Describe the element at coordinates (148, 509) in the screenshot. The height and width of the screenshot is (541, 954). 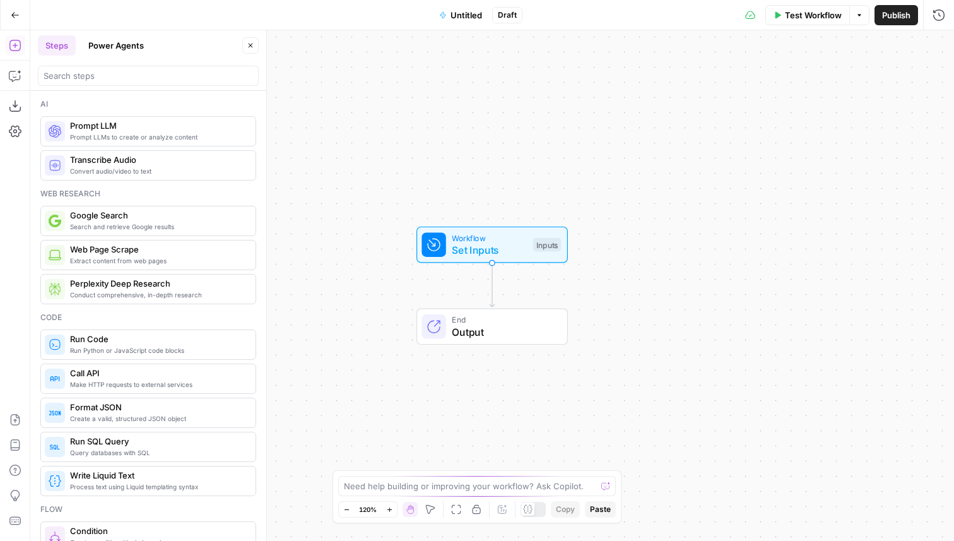
I see `div: Flow` at that location.